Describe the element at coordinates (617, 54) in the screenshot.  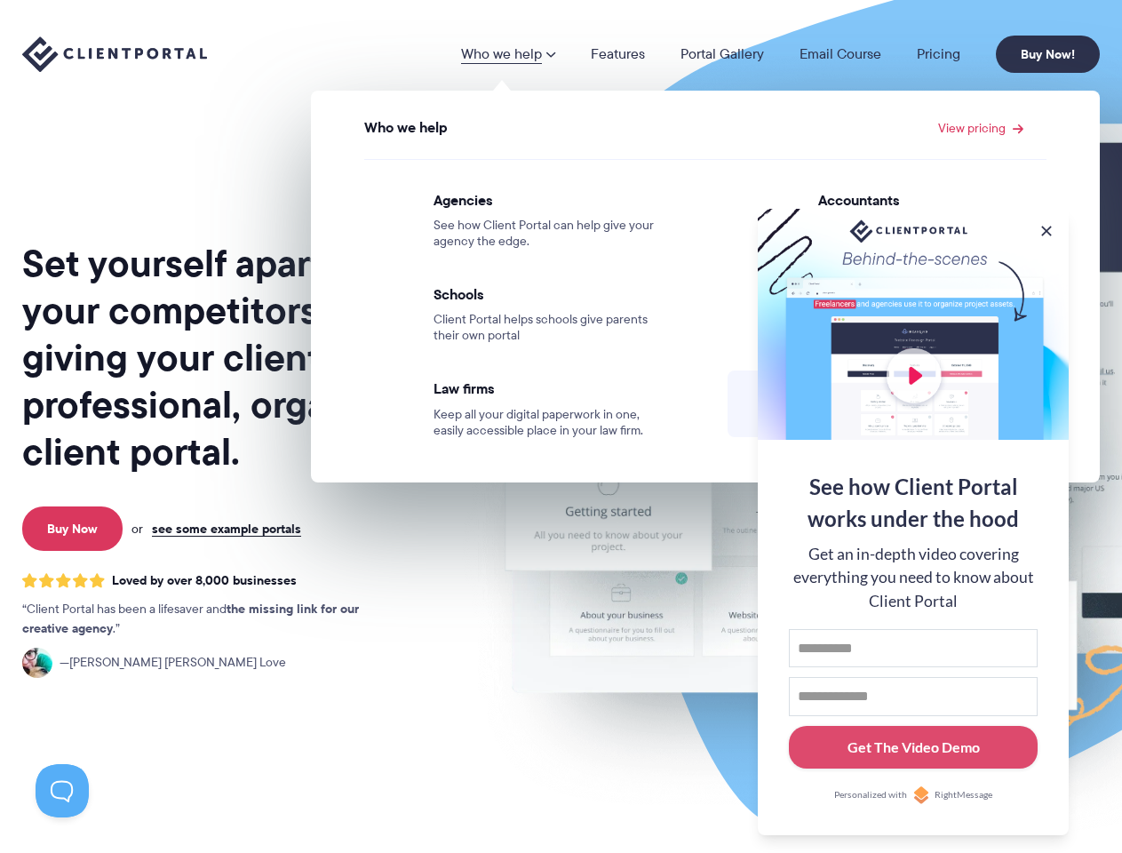
I see `a: Features` at that location.